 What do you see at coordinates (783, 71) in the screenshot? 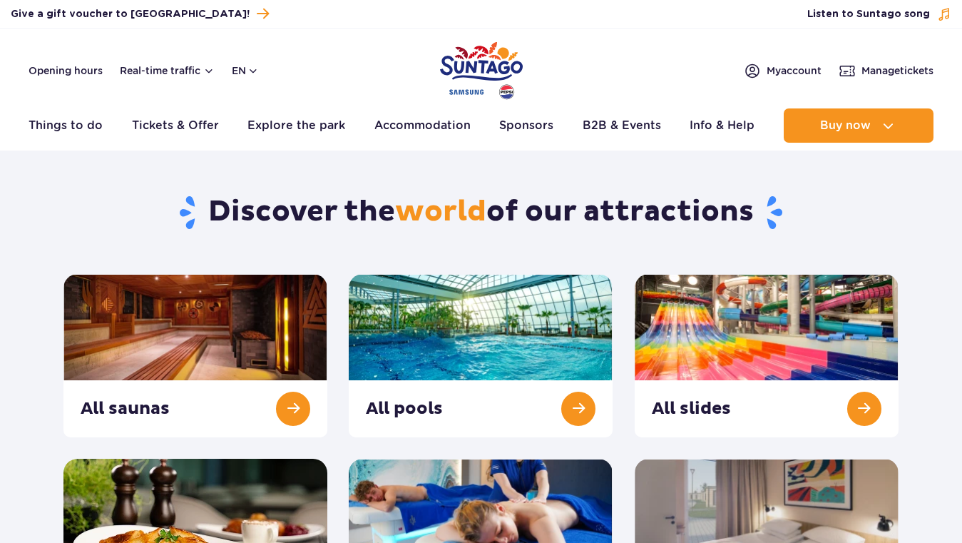
I see `a: Myaccount` at bounding box center [783, 71].